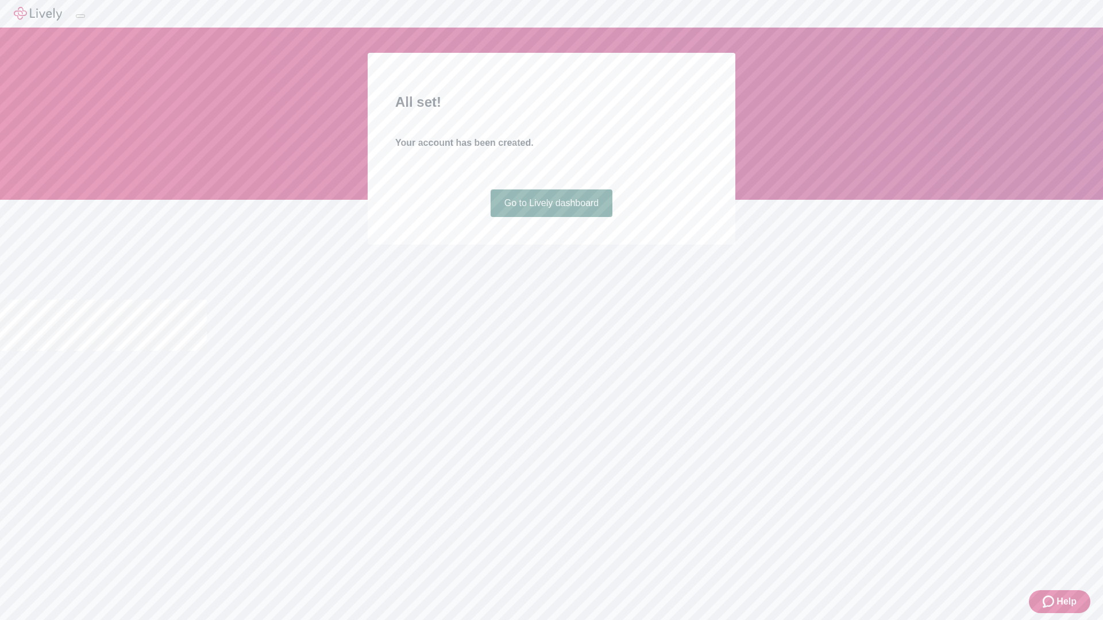  I want to click on a: Go to Lively dashboard, so click(552, 203).